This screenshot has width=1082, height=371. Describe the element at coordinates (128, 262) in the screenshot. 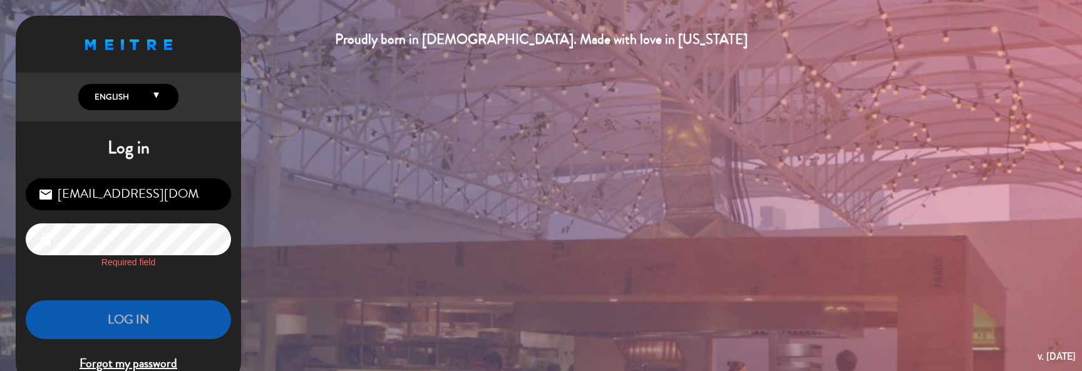

I see `label: Required field` at that location.